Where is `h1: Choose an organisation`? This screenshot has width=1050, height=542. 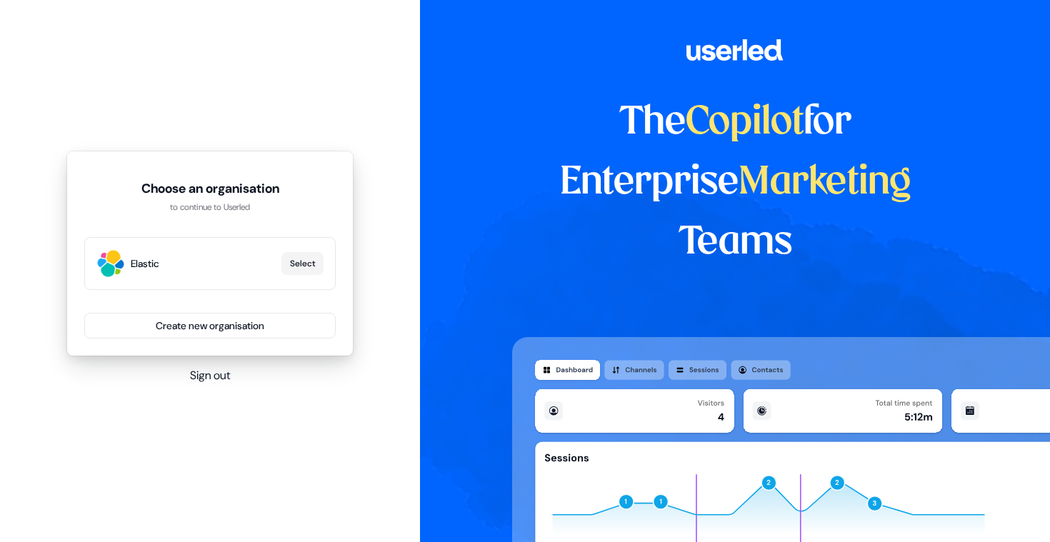 h1: Choose an organisation is located at coordinates (210, 189).